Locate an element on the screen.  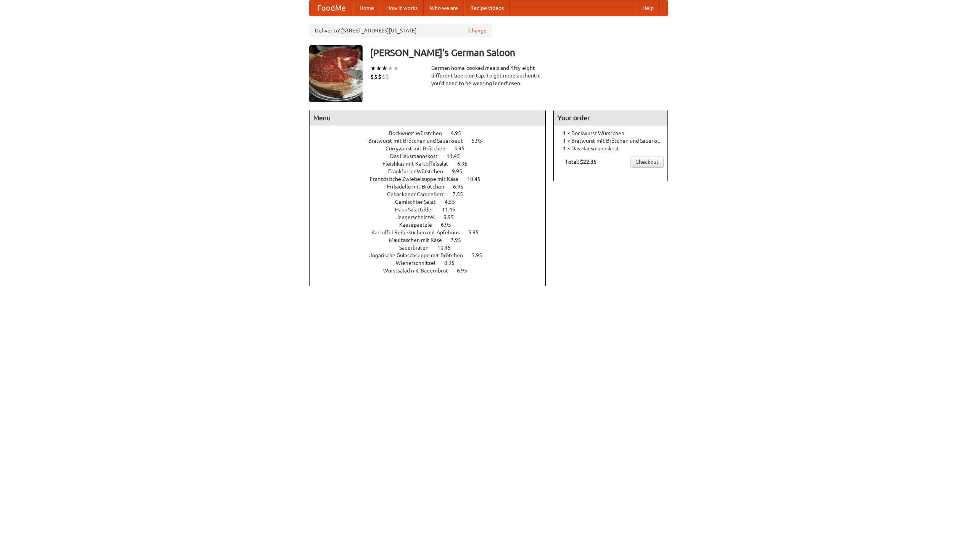
span: Frankfurter Würstchen is located at coordinates (419, 171).